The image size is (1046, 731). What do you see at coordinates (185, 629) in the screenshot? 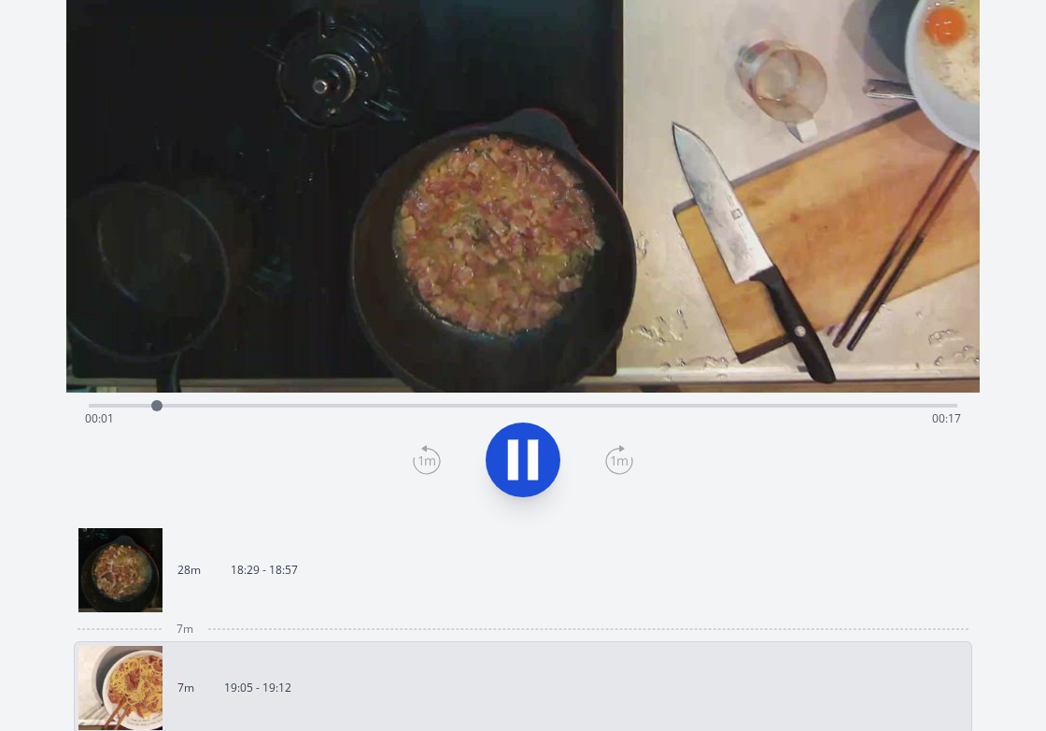
I see `span: 7m` at bounding box center [185, 629].